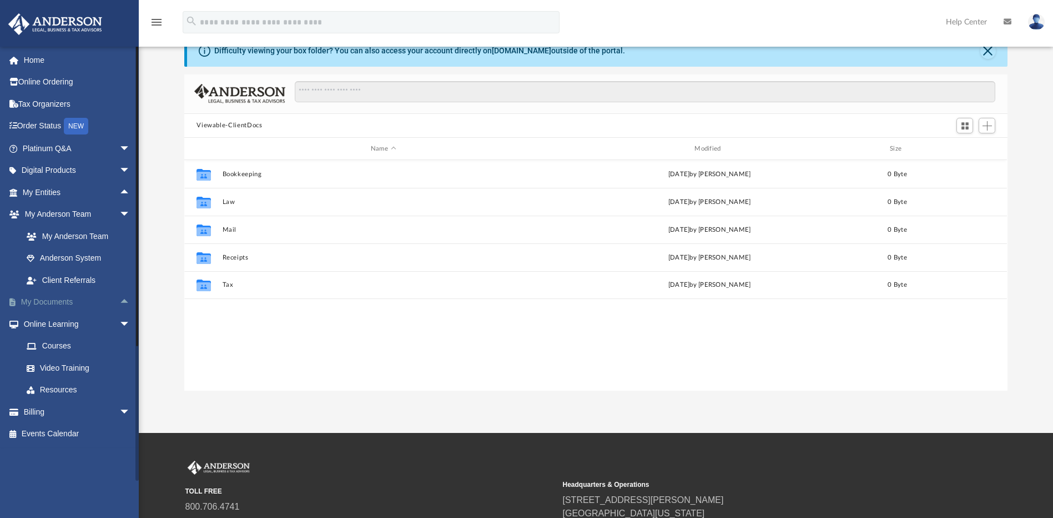 This screenshot has height=518, width=1053. What do you see at coordinates (370, 491) in the screenshot?
I see `small: TOLL FREE` at bounding box center [370, 491].